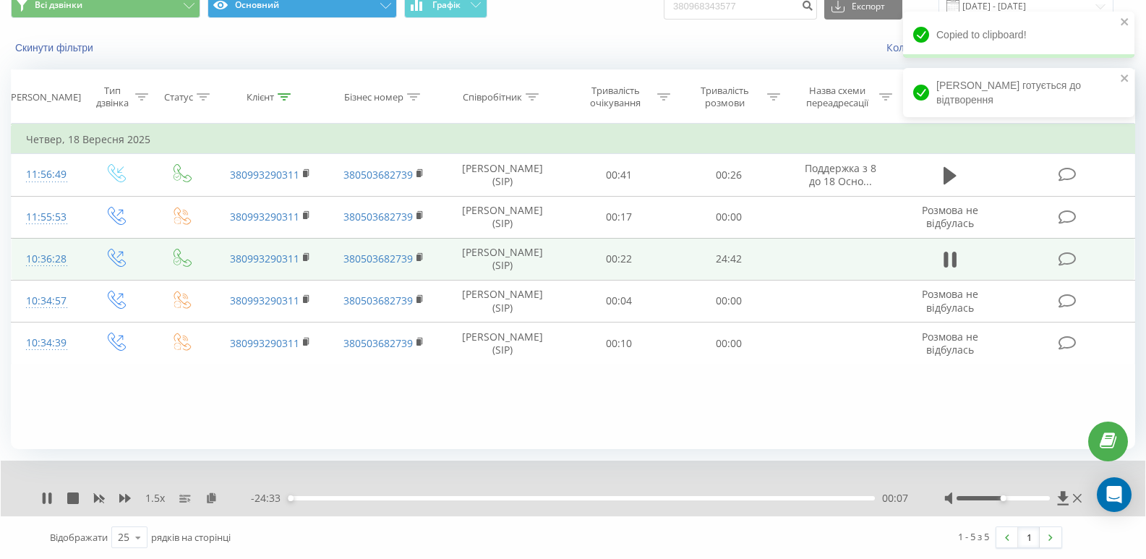 Image resolution: width=1146 pixels, height=559 pixels. I want to click on button: Скинути фільтри, so click(56, 48).